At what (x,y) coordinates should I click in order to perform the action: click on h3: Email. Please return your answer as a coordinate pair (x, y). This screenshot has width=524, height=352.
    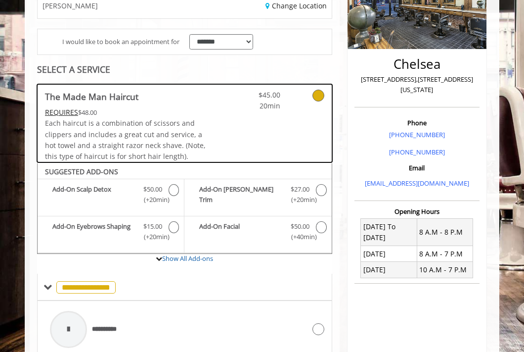
    Looking at the image, I should click on (417, 168).